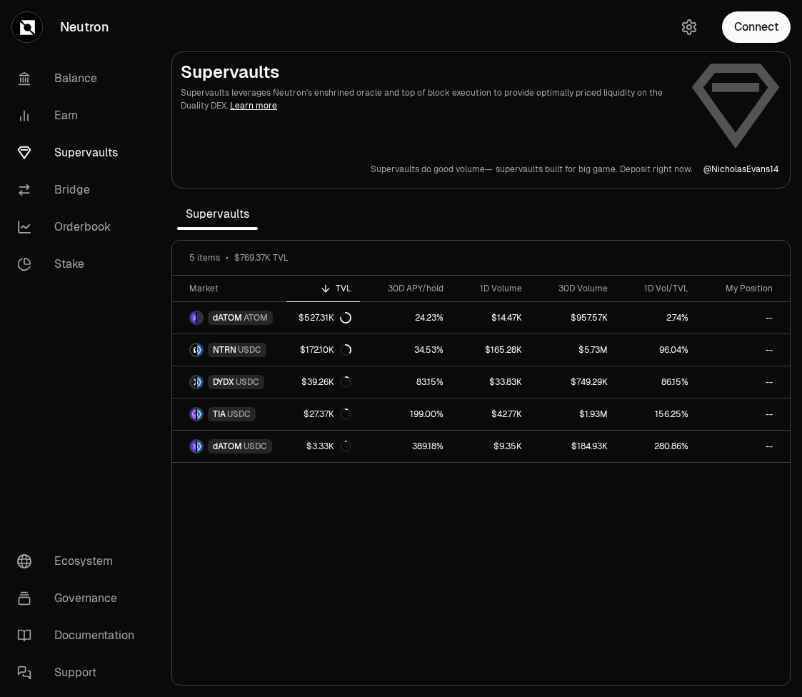 The height and width of the screenshot is (697, 802). What do you see at coordinates (80, 599) in the screenshot?
I see `a: Governance` at bounding box center [80, 599].